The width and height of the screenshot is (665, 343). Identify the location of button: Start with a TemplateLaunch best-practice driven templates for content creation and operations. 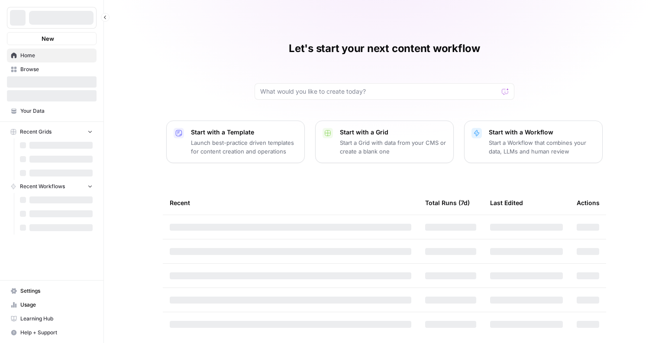
(236, 142).